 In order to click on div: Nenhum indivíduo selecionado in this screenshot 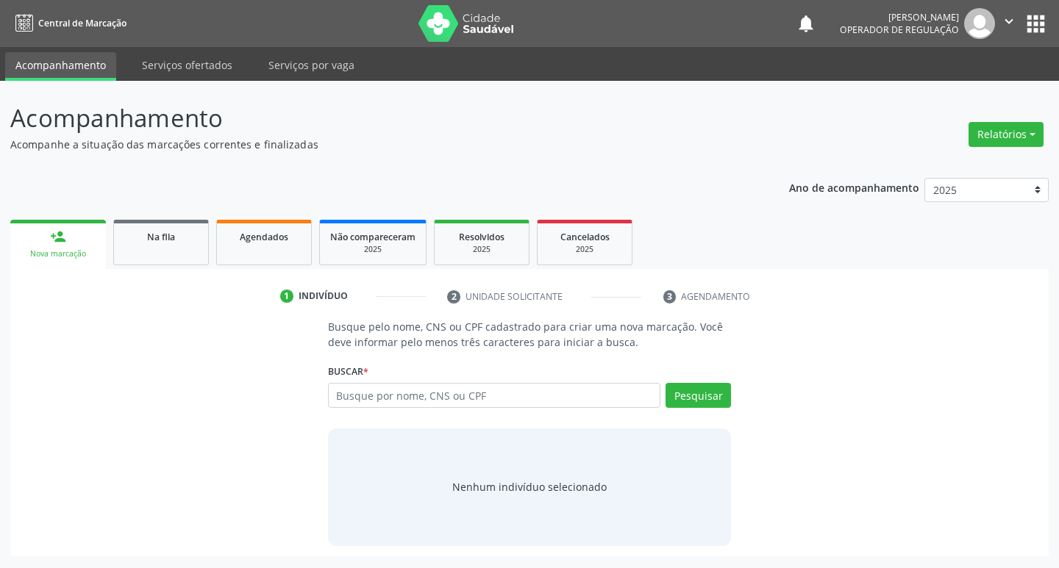, I will do `click(529, 487)`.